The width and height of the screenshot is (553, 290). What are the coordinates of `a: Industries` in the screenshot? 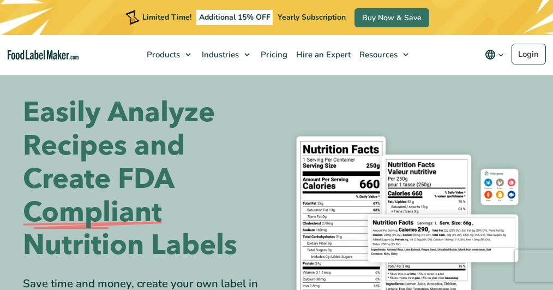 It's located at (226, 55).